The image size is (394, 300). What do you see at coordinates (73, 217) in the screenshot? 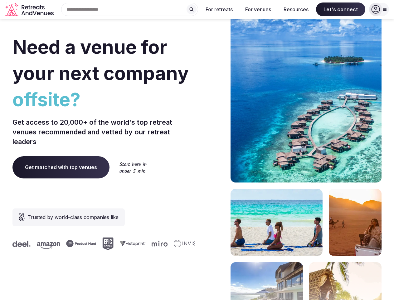
I see `span: Trusted by world-class companies like` at bounding box center [73, 217].